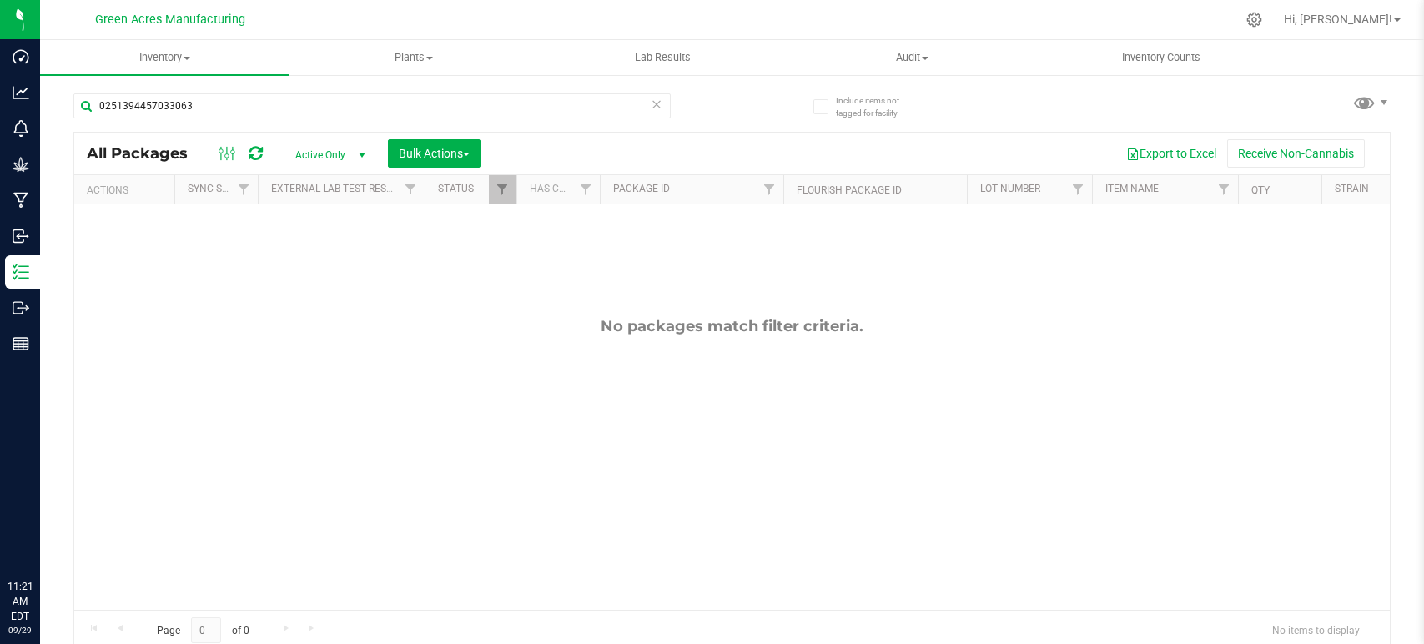 This screenshot has width=1424, height=644. I want to click on inline-svg: Inbound, so click(21, 236).